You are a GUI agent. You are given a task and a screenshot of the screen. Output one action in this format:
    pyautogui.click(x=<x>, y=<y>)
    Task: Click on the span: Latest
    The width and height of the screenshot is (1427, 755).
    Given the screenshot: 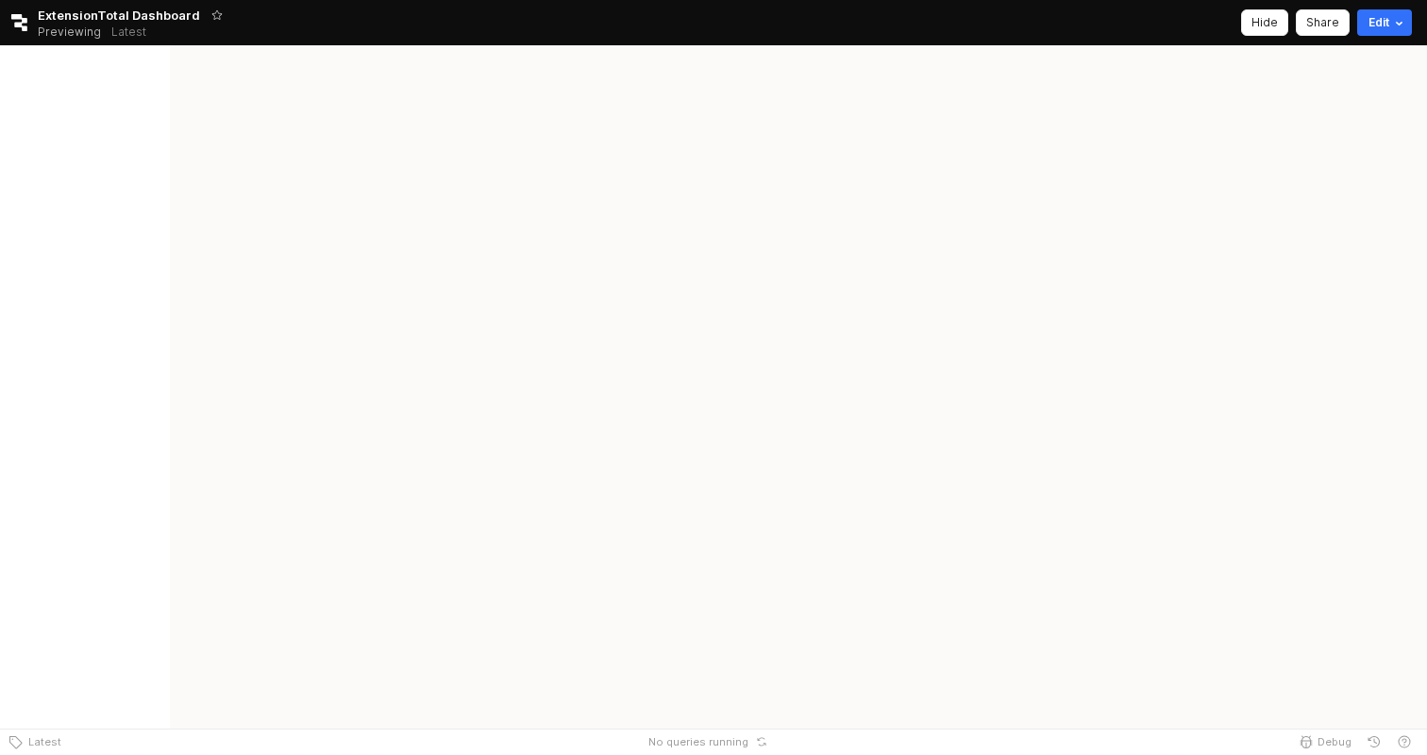 What is the action you would take?
    pyautogui.click(x=42, y=742)
    